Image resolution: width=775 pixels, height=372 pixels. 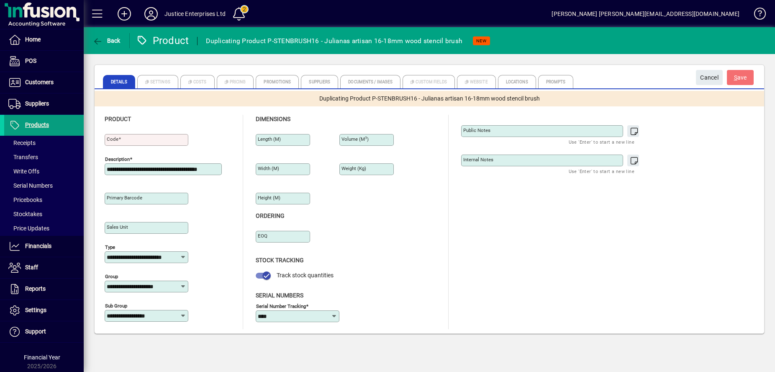 What do you see at coordinates (479, 160) in the screenshot?
I see `mat-label: Internal Notes` at bounding box center [479, 160].